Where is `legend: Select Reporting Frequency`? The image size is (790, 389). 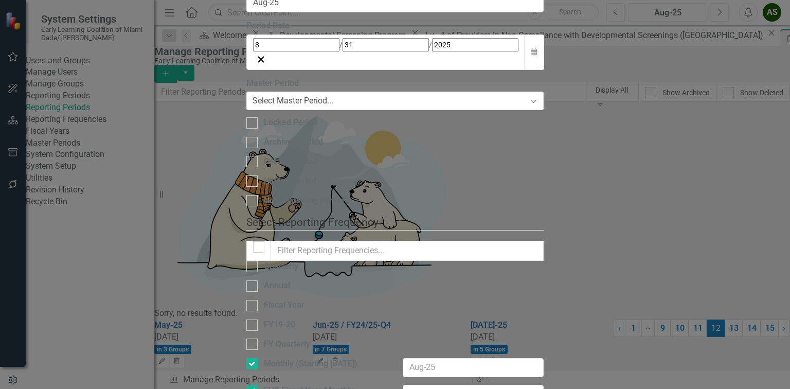
legend: Select Reporting Frequency is located at coordinates (394, 222).